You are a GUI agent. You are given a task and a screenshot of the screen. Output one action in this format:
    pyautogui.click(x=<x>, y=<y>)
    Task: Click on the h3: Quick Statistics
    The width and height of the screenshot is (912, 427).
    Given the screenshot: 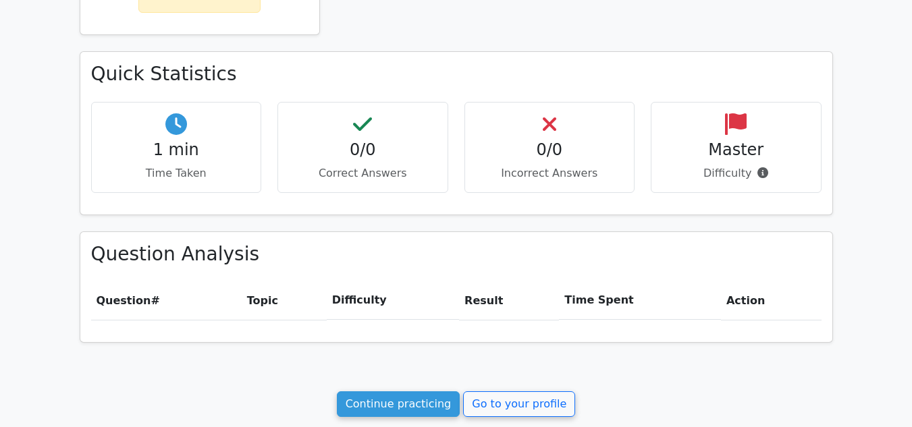 What is the action you would take?
    pyautogui.click(x=456, y=74)
    